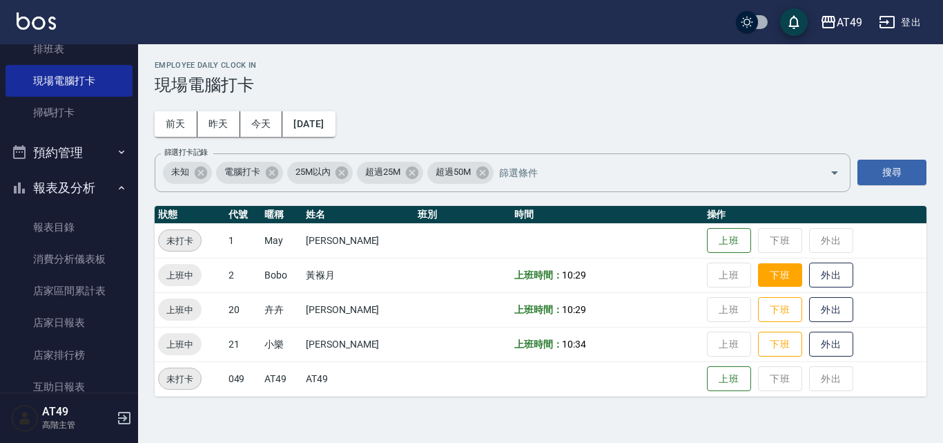 The width and height of the screenshot is (943, 443). I want to click on button: 前天, so click(176, 124).